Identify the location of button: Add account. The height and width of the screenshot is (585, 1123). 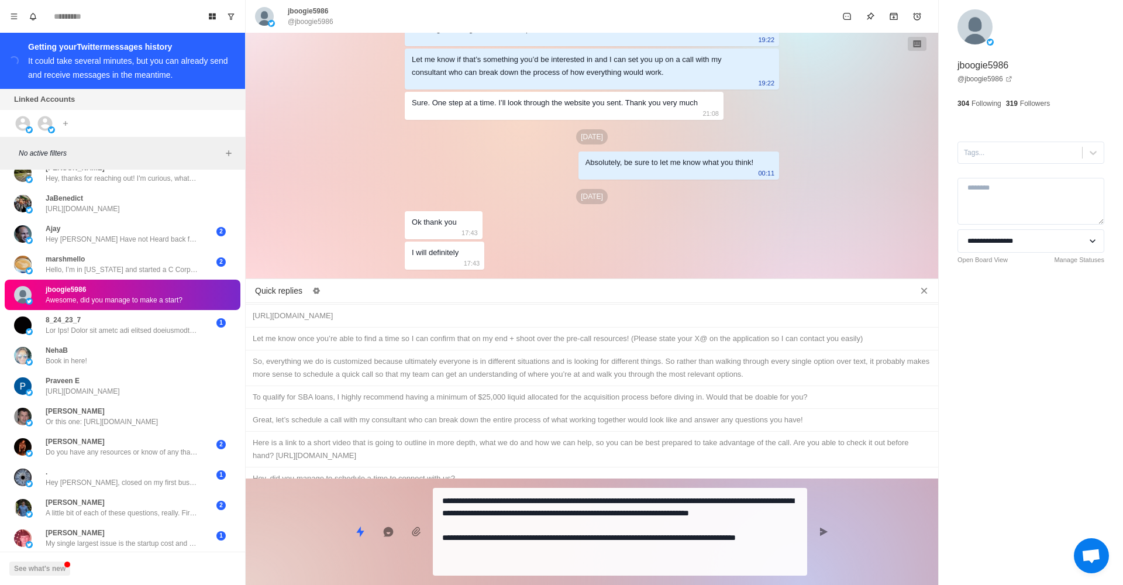
(66, 123).